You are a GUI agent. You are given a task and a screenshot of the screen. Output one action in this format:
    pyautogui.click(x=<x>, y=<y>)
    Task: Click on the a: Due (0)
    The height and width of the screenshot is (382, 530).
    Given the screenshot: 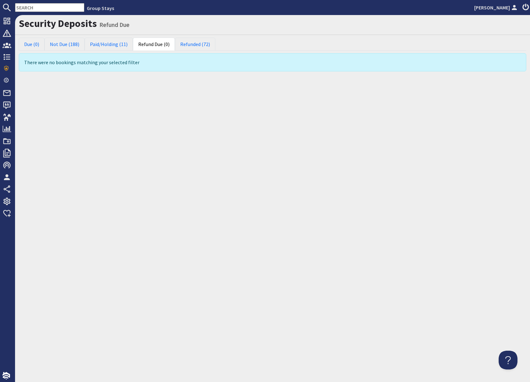 What is the action you would take?
    pyautogui.click(x=32, y=44)
    